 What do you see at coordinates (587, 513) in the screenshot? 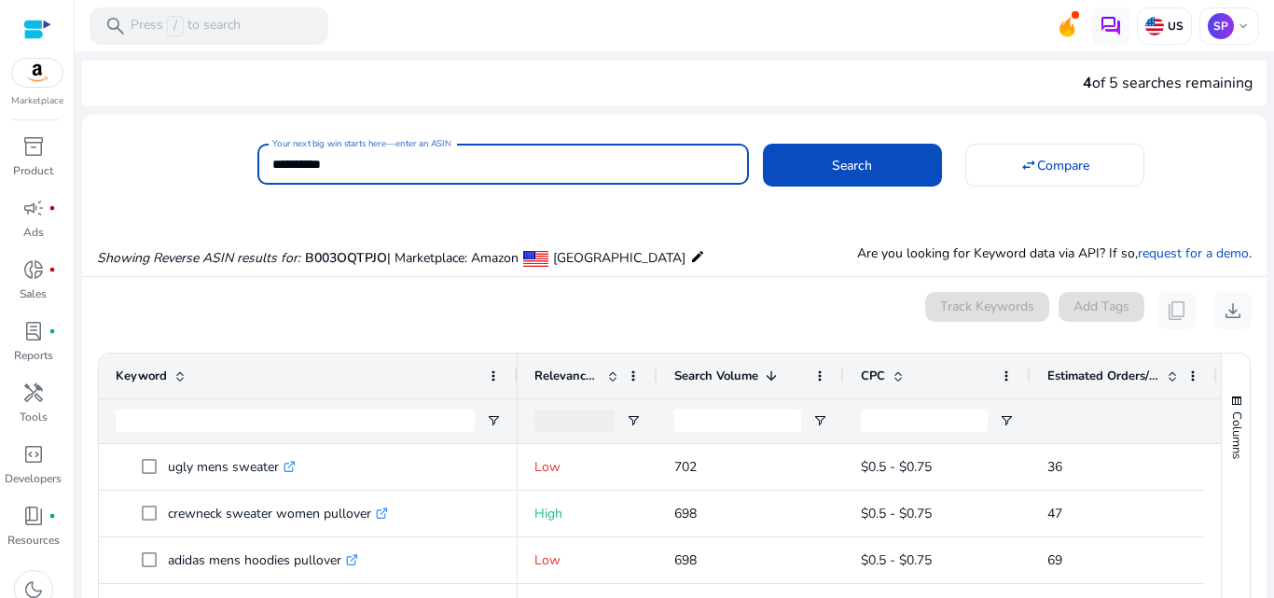
I see `p: High` at bounding box center [587, 513].